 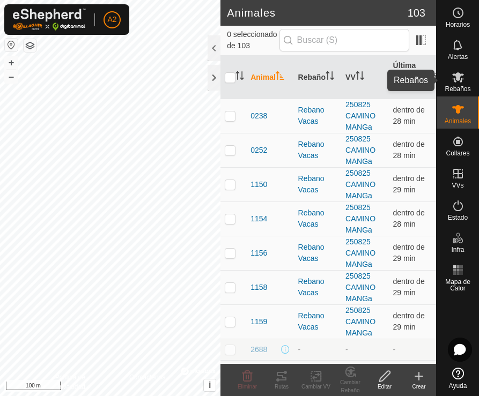 What do you see at coordinates (247, 387) in the screenshot?
I see `span: Eliminar` at bounding box center [247, 387].